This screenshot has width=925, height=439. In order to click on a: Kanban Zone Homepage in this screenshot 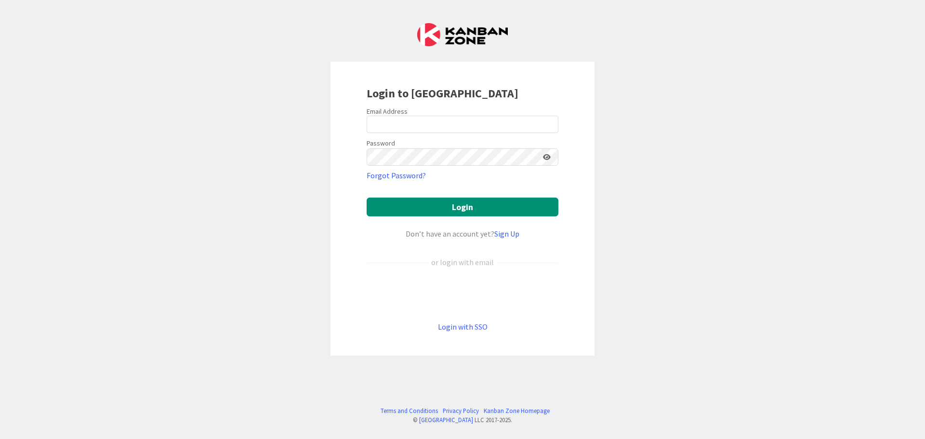, I will do `click(517, 411)`.